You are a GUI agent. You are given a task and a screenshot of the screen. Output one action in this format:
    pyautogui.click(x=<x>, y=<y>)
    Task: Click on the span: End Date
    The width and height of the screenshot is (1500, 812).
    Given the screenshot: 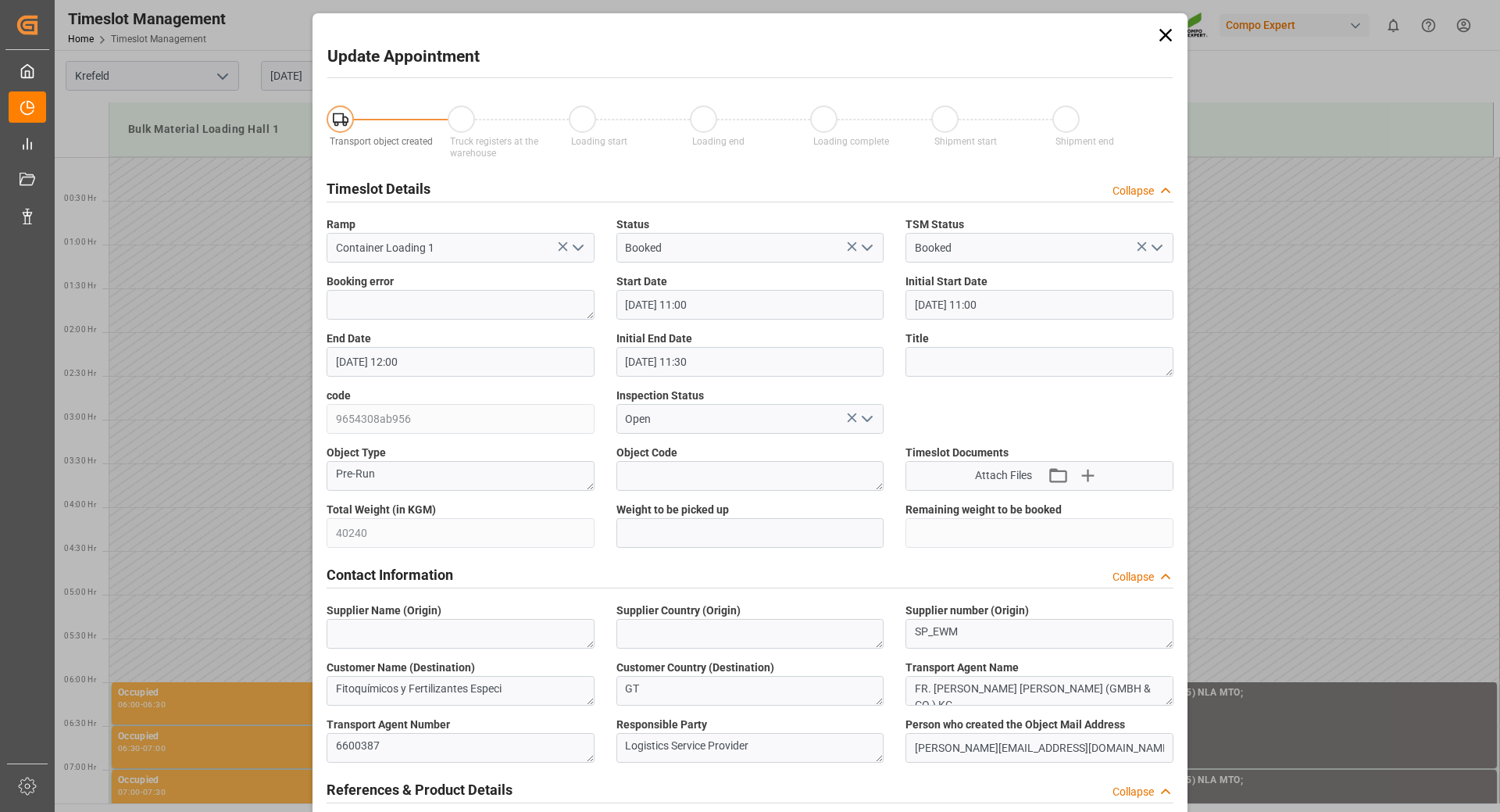 What is the action you would take?
    pyautogui.click(x=348, y=338)
    